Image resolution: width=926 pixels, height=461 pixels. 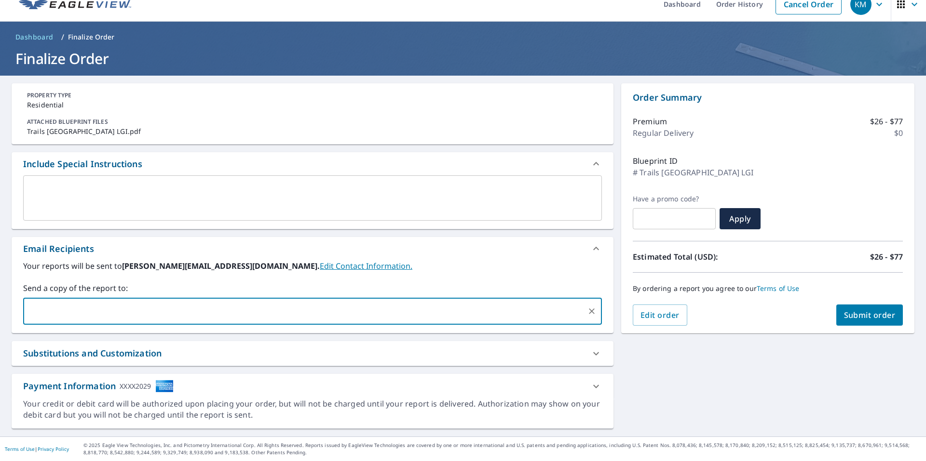 I want to click on button: Edit order, so click(x=659, y=315).